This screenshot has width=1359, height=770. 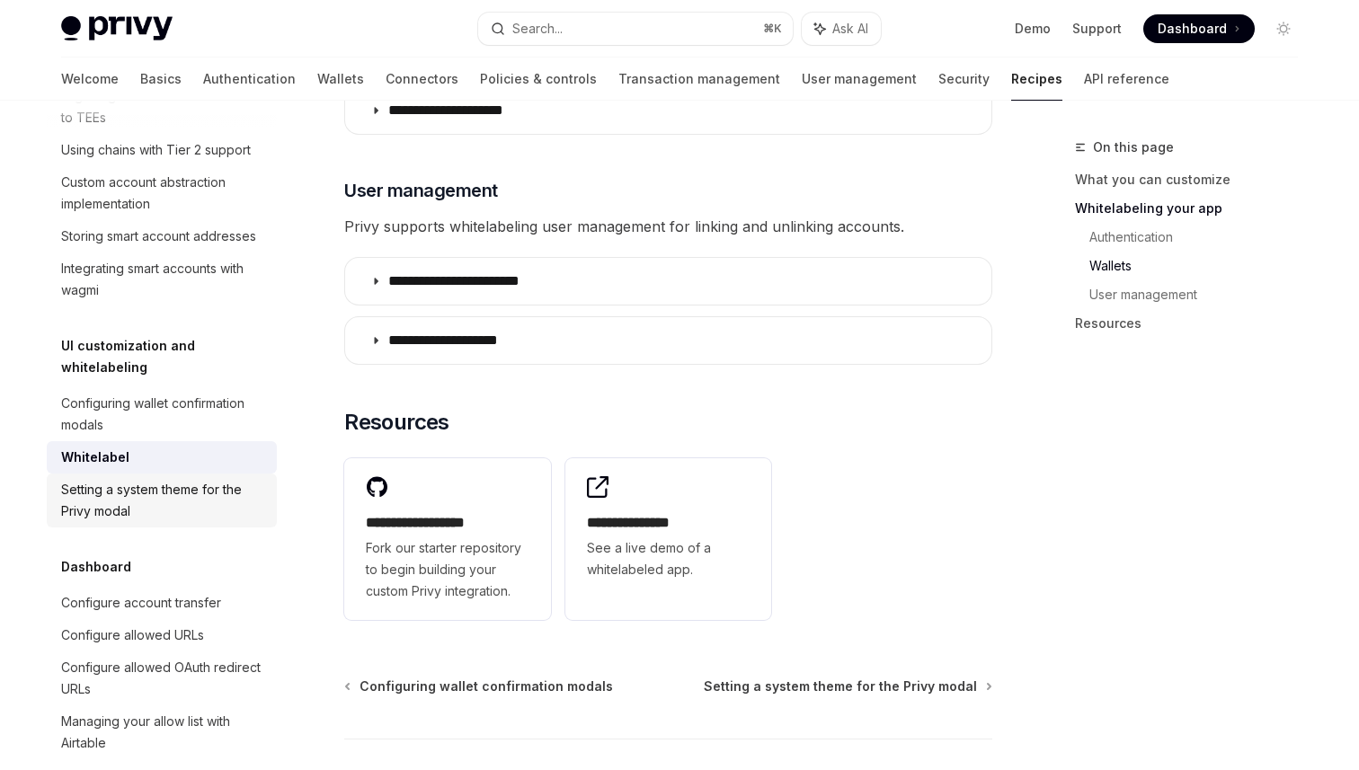 I want to click on div: Configure account transfer, so click(x=141, y=603).